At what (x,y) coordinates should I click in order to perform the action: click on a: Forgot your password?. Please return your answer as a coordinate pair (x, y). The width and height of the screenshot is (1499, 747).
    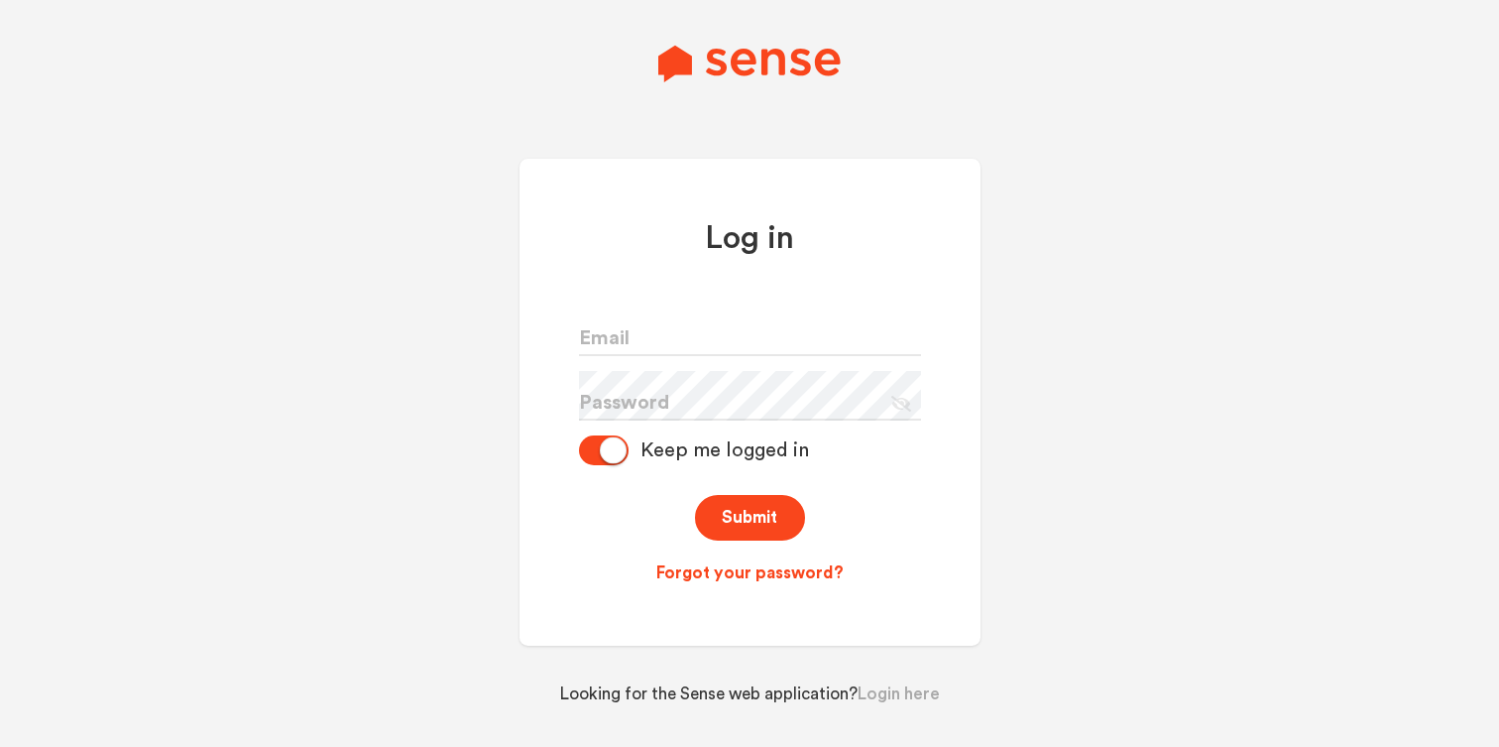
    Looking at the image, I should click on (750, 573).